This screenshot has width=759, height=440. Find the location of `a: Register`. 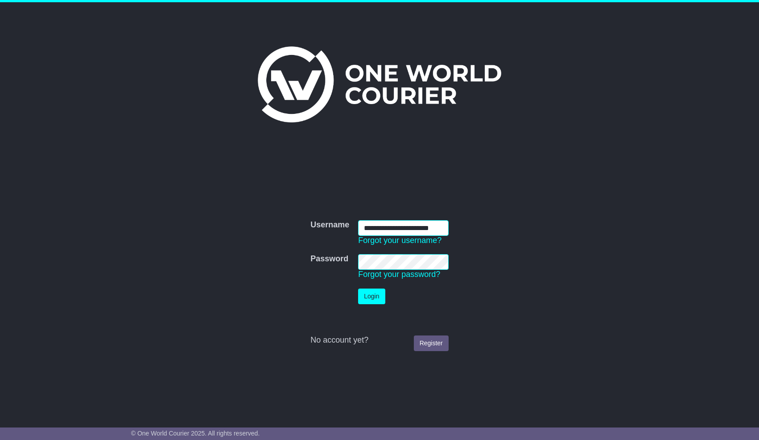

a: Register is located at coordinates (431, 343).